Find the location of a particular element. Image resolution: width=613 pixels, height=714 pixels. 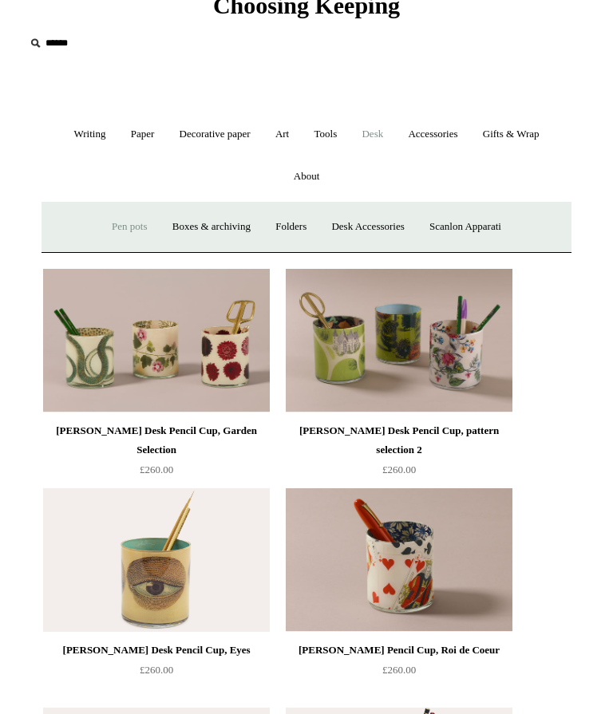

a: Desk Accessories is located at coordinates (367, 227).